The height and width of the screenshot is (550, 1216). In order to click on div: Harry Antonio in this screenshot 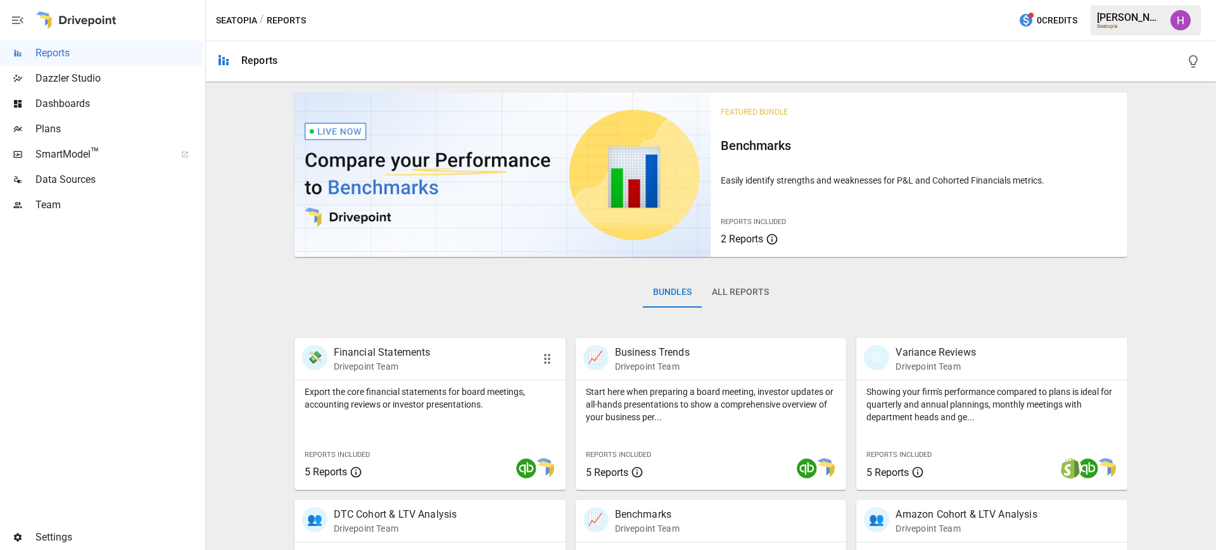, I will do `click(1181, 20)`.